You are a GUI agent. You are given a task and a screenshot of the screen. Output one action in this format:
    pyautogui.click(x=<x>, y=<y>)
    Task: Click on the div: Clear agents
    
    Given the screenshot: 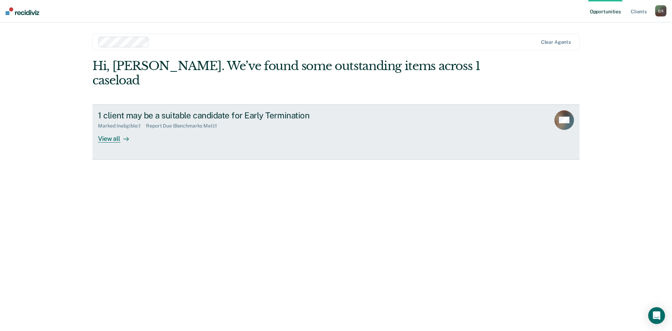 What is the action you would take?
    pyautogui.click(x=556, y=42)
    